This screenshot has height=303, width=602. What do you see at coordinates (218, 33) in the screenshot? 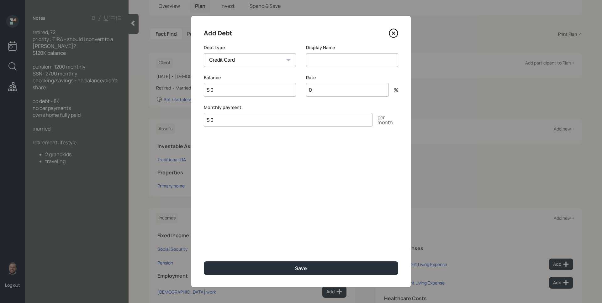
I see `h4: Add Debt` at bounding box center [218, 33].